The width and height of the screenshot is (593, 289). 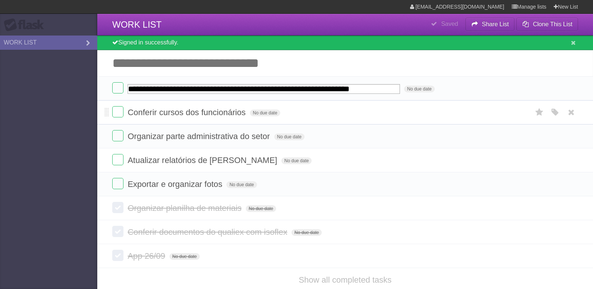 What do you see at coordinates (490, 24) in the screenshot?
I see `button: Share List` at bounding box center [490, 24].